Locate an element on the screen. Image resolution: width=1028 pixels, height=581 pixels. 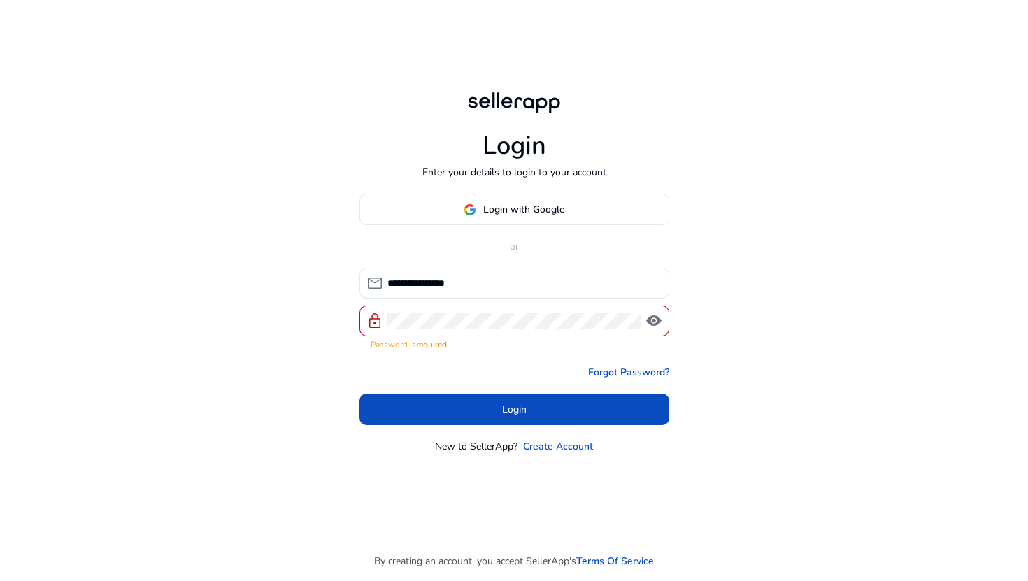
p: Enter your details to login to your account is located at coordinates (514, 172).